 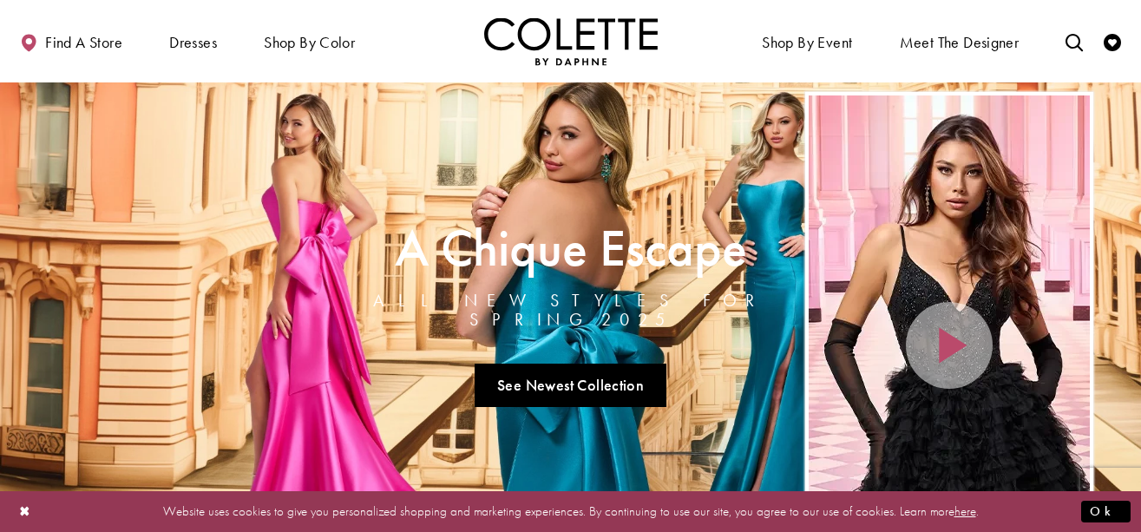 What do you see at coordinates (1112, 41) in the screenshot?
I see `a: Check Wishlist` at bounding box center [1112, 41].